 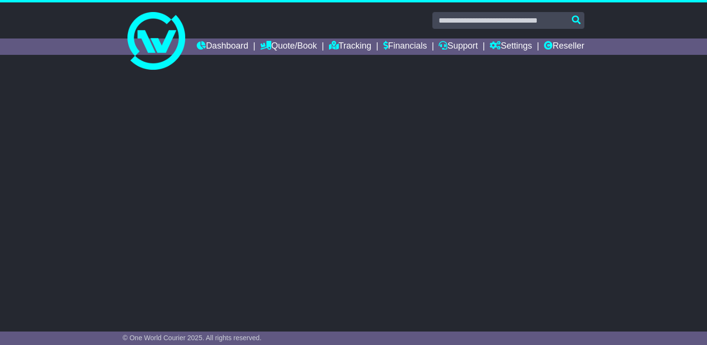 I want to click on a: Settings, so click(x=511, y=47).